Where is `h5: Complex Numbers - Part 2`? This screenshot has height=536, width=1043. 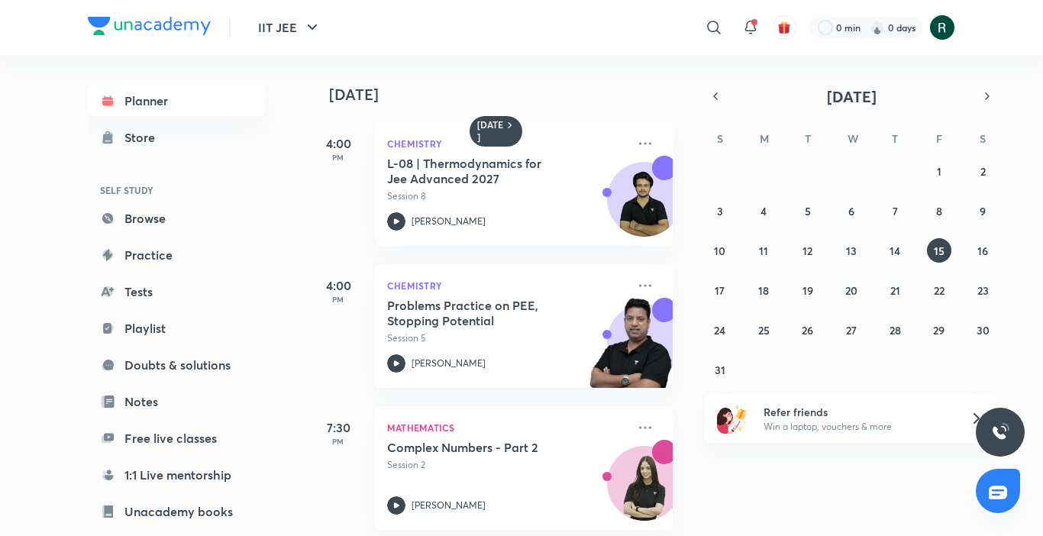
h5: Complex Numbers - Part 2 is located at coordinates (482, 448).